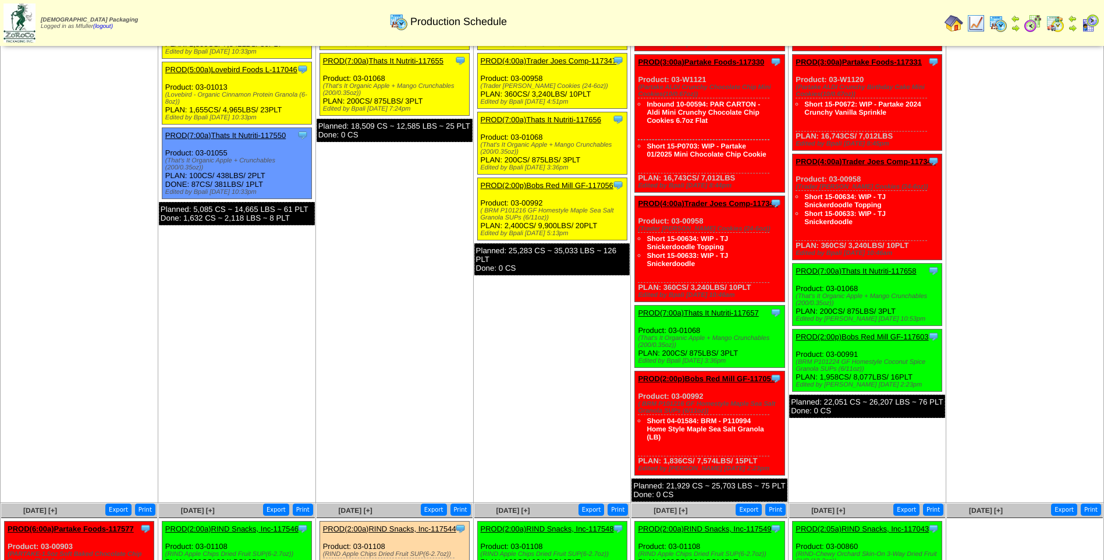 This screenshot has width=1104, height=560. Describe the element at coordinates (553, 214) in the screenshot. I see `div: ( BRM P101216 GF Homestyle Maple Sea Salt Granola SUPs (6/11oz))` at that location.